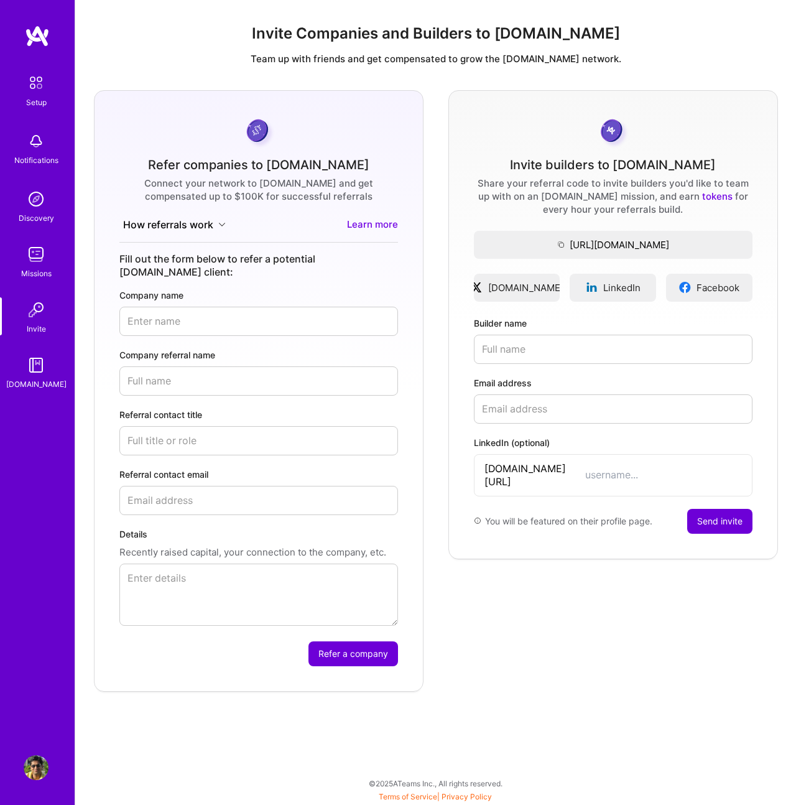  What do you see at coordinates (36, 767) in the screenshot?
I see `a: User Avatar` at bounding box center [36, 767].